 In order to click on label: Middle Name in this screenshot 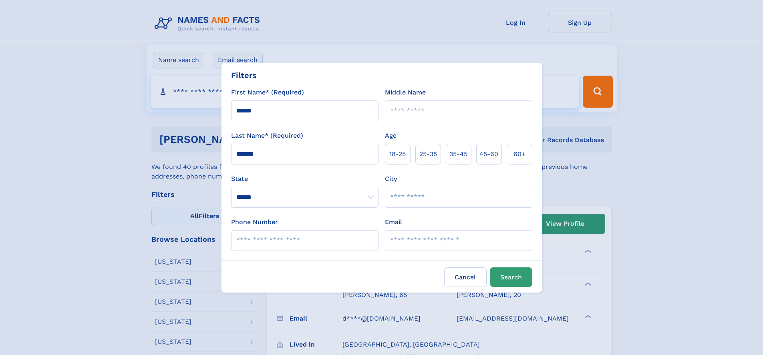, I will do `click(405, 93)`.